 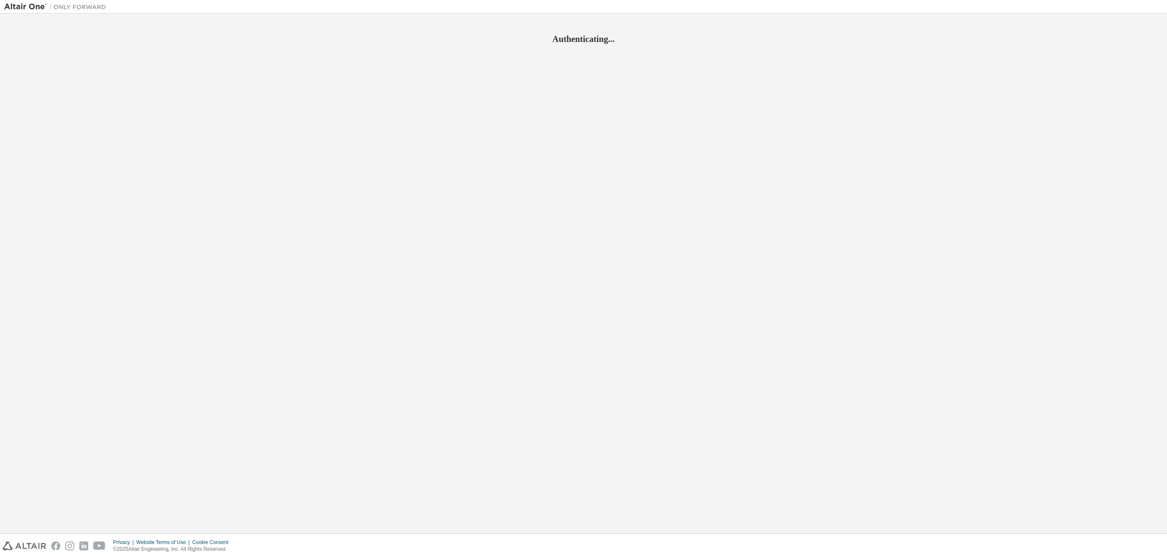 I want to click on img: instagram.svg, so click(x=70, y=546).